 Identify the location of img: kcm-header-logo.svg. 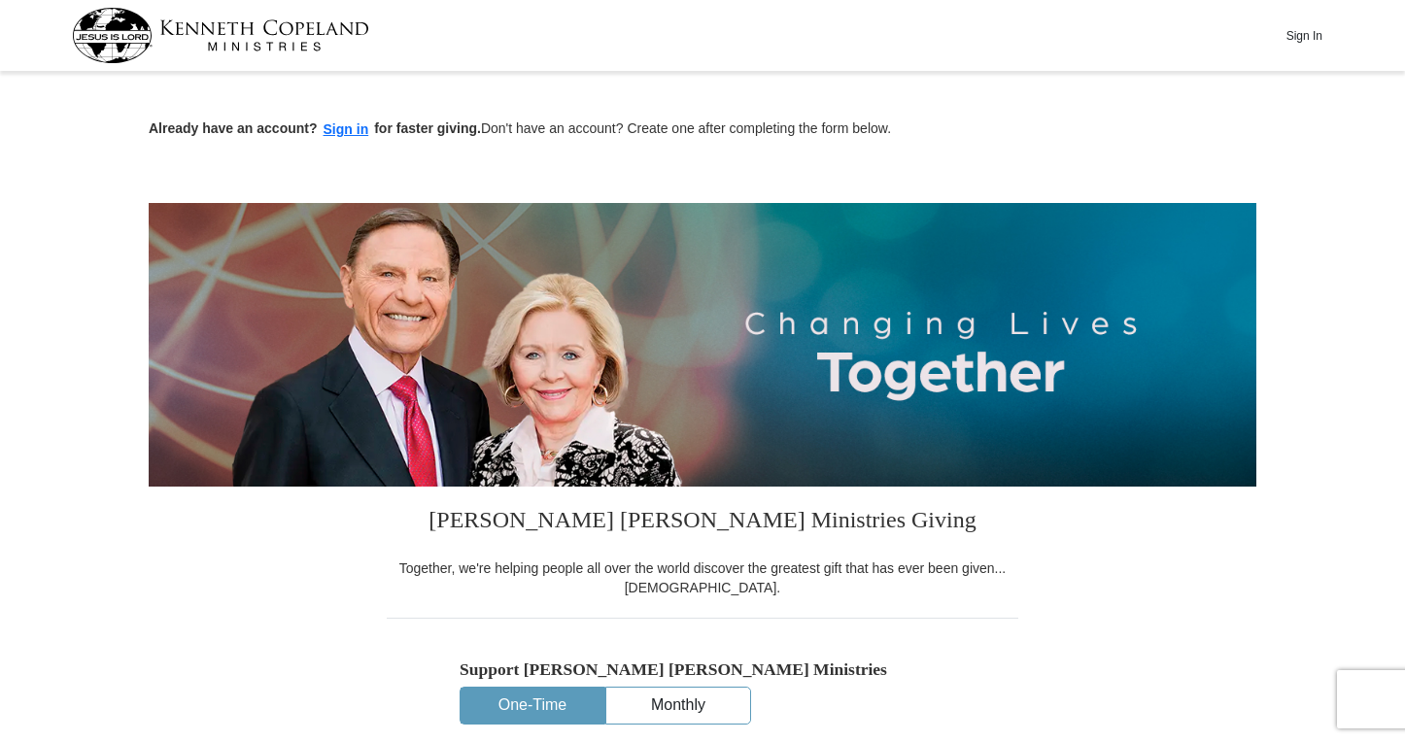
(221, 35).